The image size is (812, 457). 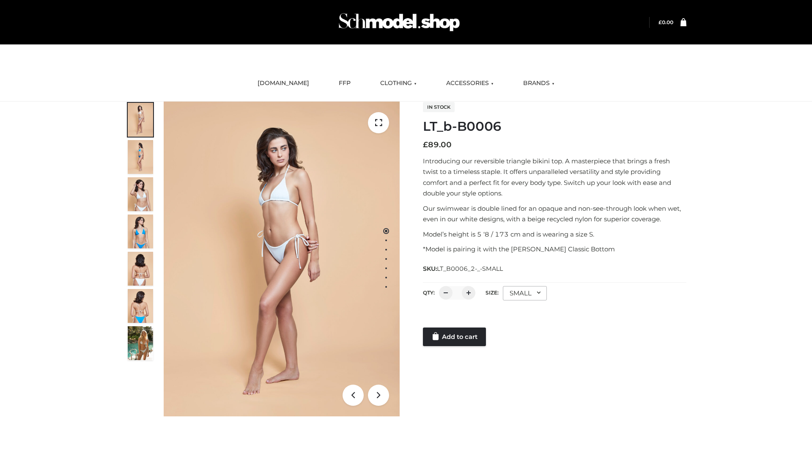 What do you see at coordinates (470, 83) in the screenshot?
I see `a: ACCESSORIES` at bounding box center [470, 83].